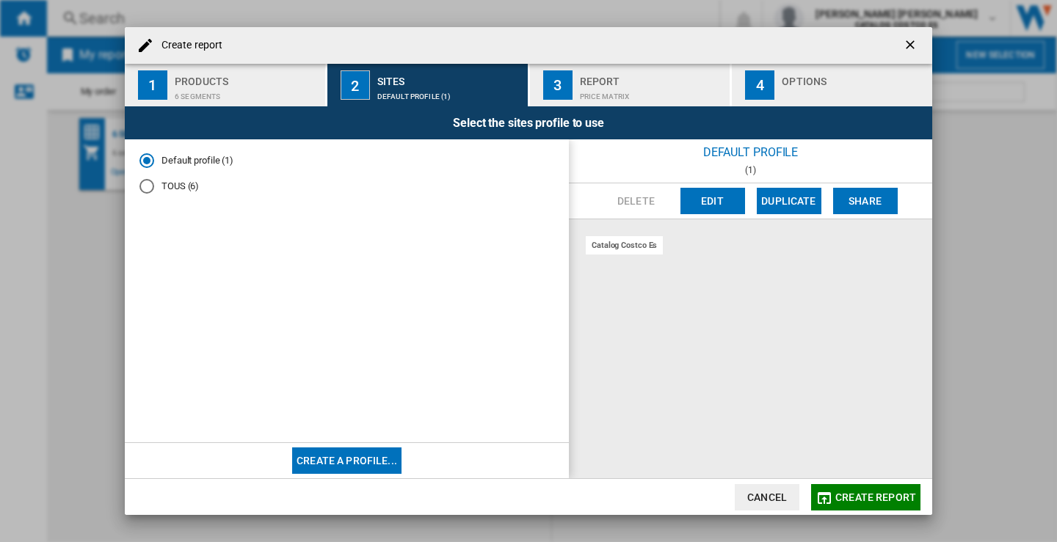 The height and width of the screenshot is (542, 1057). Describe the element at coordinates (767, 497) in the screenshot. I see `button: Cancel` at that location.